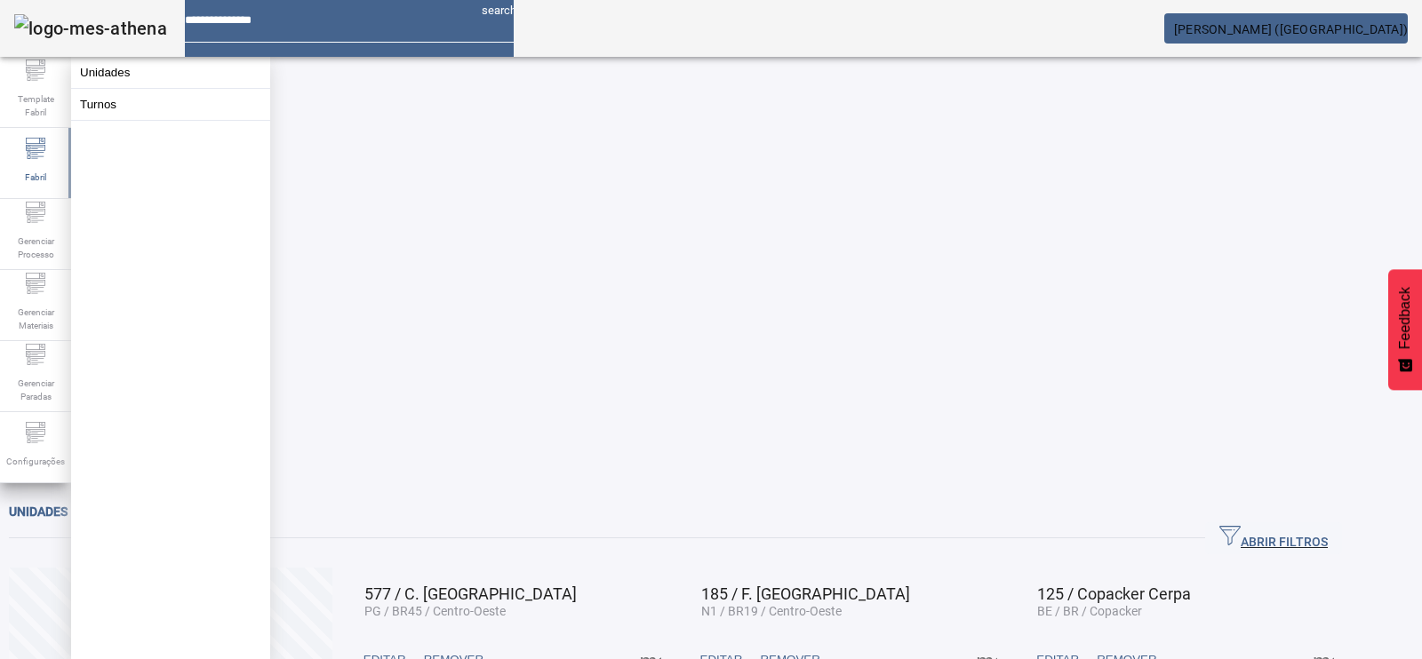 Image resolution: width=1422 pixels, height=659 pixels. I want to click on span: 125 / Copacker Cerpa, so click(1113, 594).